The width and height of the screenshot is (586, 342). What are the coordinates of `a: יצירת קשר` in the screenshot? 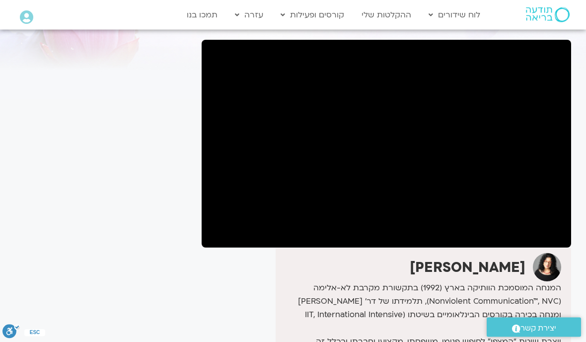 It's located at (534, 327).